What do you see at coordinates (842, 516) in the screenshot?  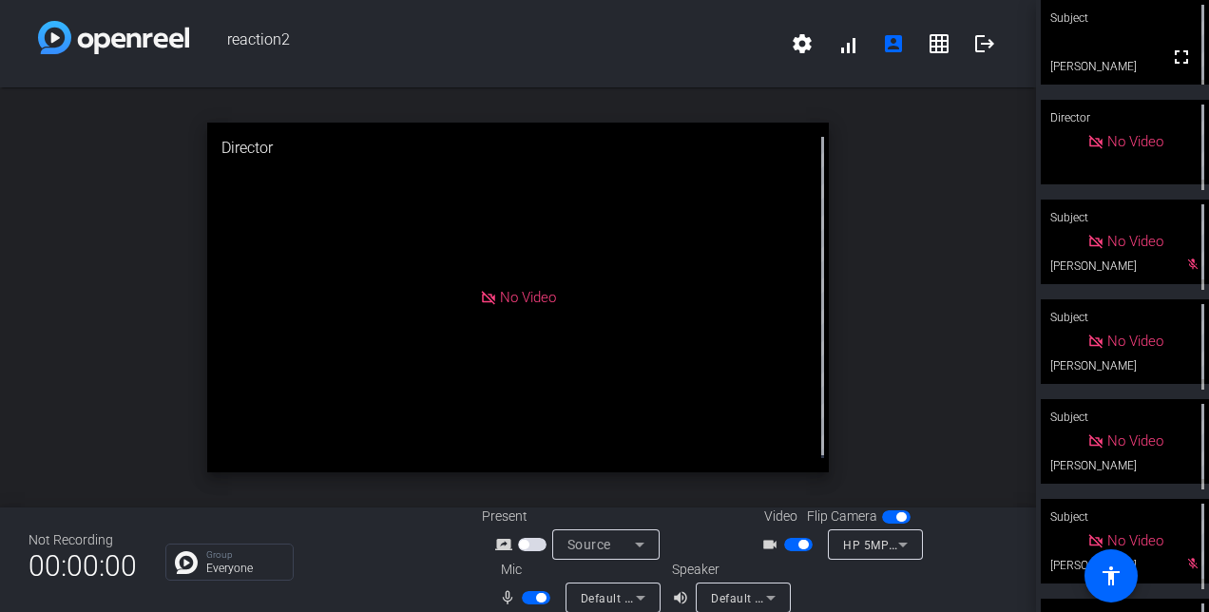 I see `span: Flip Camera` at bounding box center [842, 516].